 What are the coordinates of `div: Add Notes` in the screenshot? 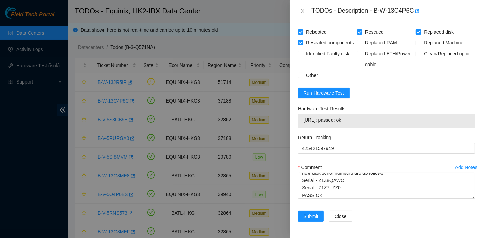 It's located at (466, 168).